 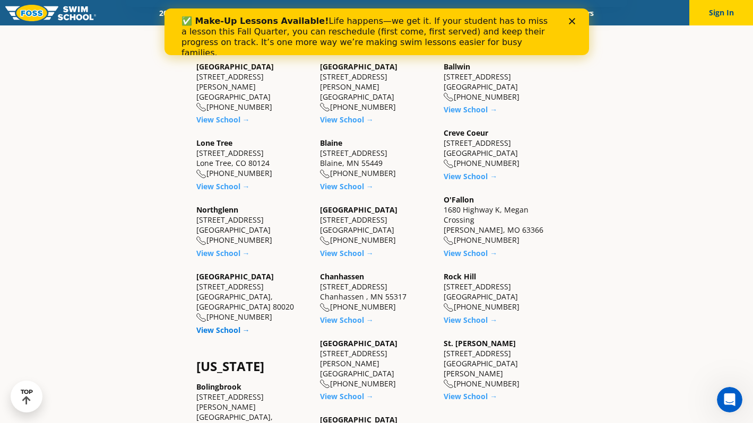 What do you see at coordinates (214, 143) in the screenshot?
I see `a: Lone Tree` at bounding box center [214, 143].